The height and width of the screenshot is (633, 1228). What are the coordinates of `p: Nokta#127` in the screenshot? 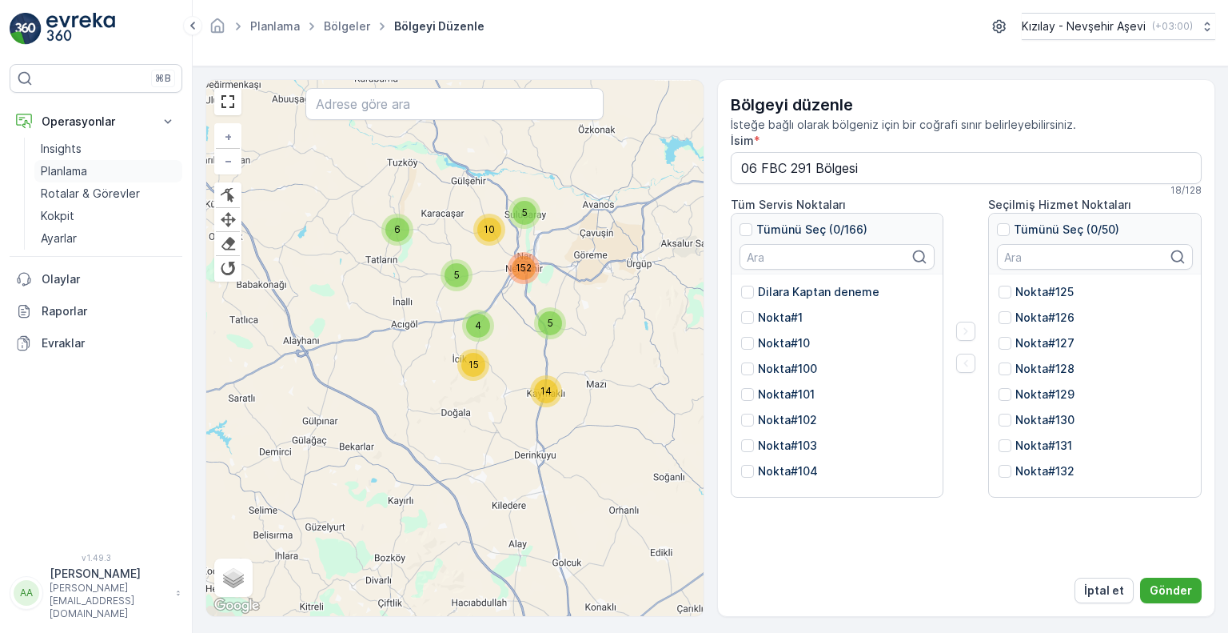 It's located at (1045, 343).